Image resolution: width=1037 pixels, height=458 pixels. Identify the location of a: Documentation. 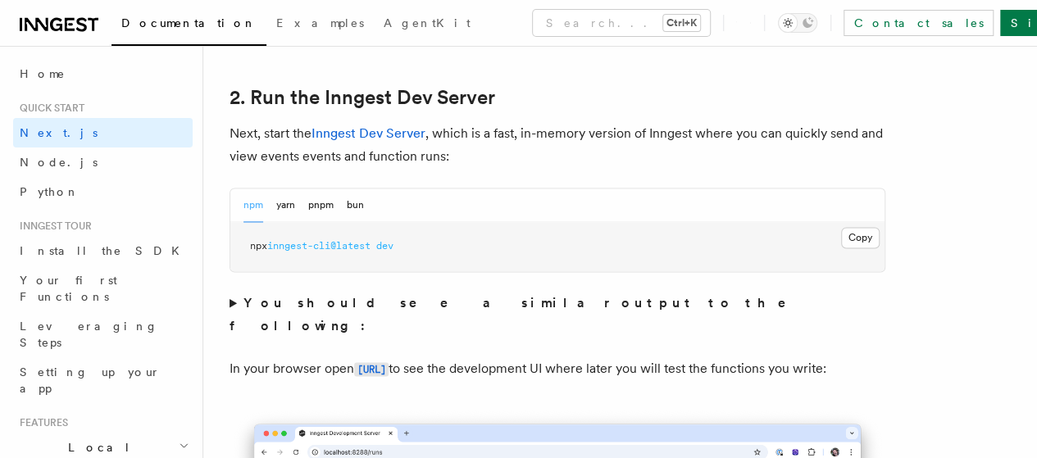
(189, 25).